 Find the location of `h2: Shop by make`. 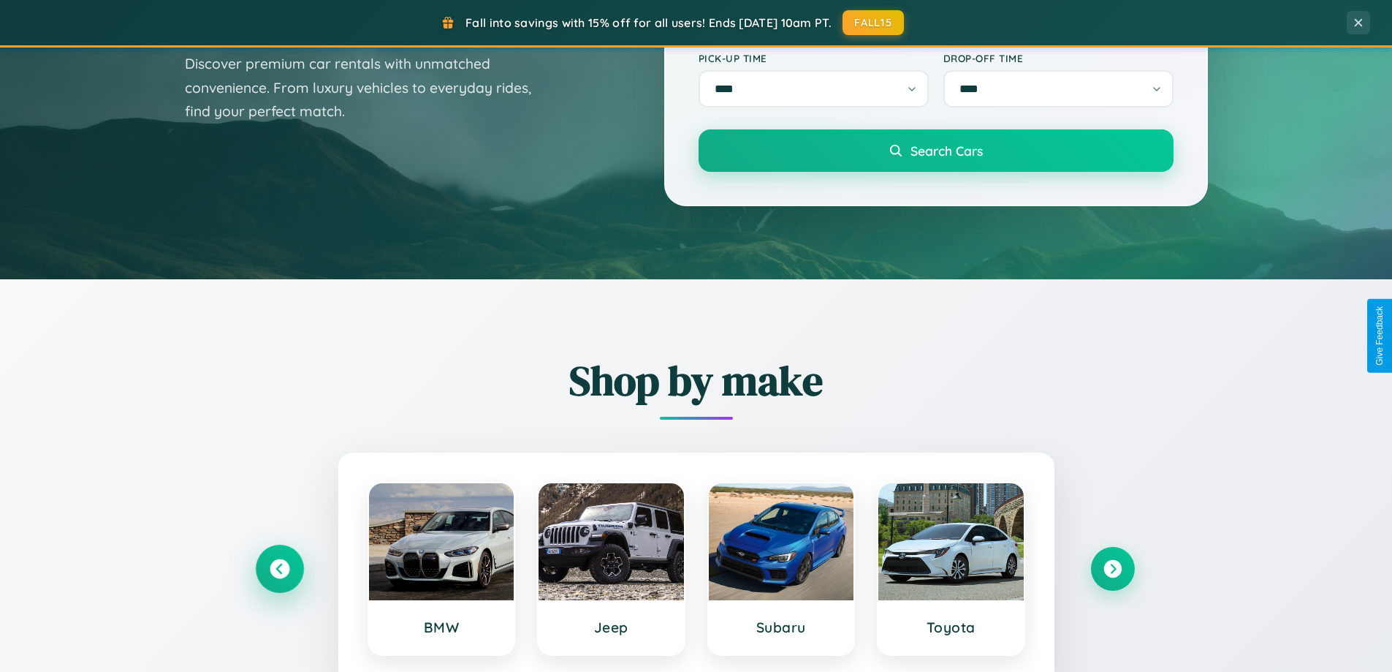

h2: Shop by make is located at coordinates (696, 380).